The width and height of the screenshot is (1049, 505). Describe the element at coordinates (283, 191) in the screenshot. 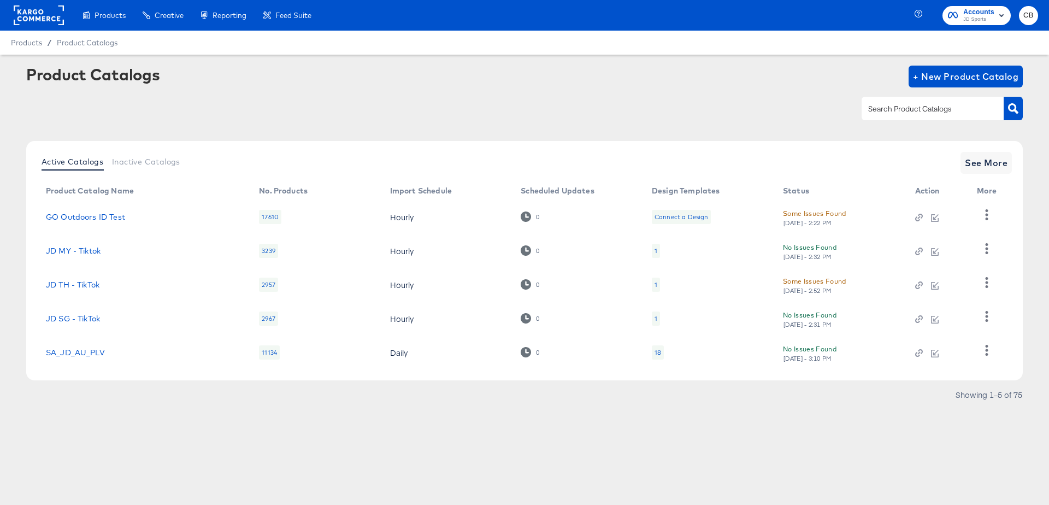

I see `div: No. Products` at that location.